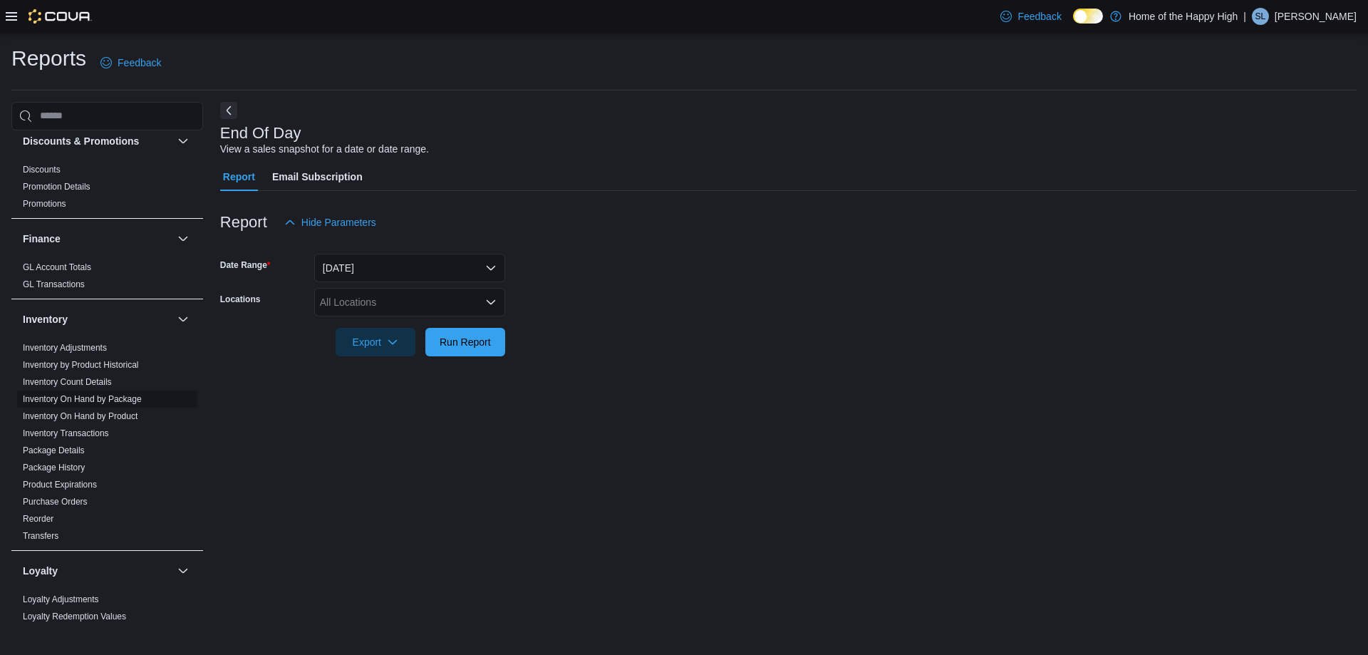 Image resolution: width=1368 pixels, height=655 pixels. What do you see at coordinates (67, 382) in the screenshot?
I see `span: Inventory Count Details` at bounding box center [67, 382].